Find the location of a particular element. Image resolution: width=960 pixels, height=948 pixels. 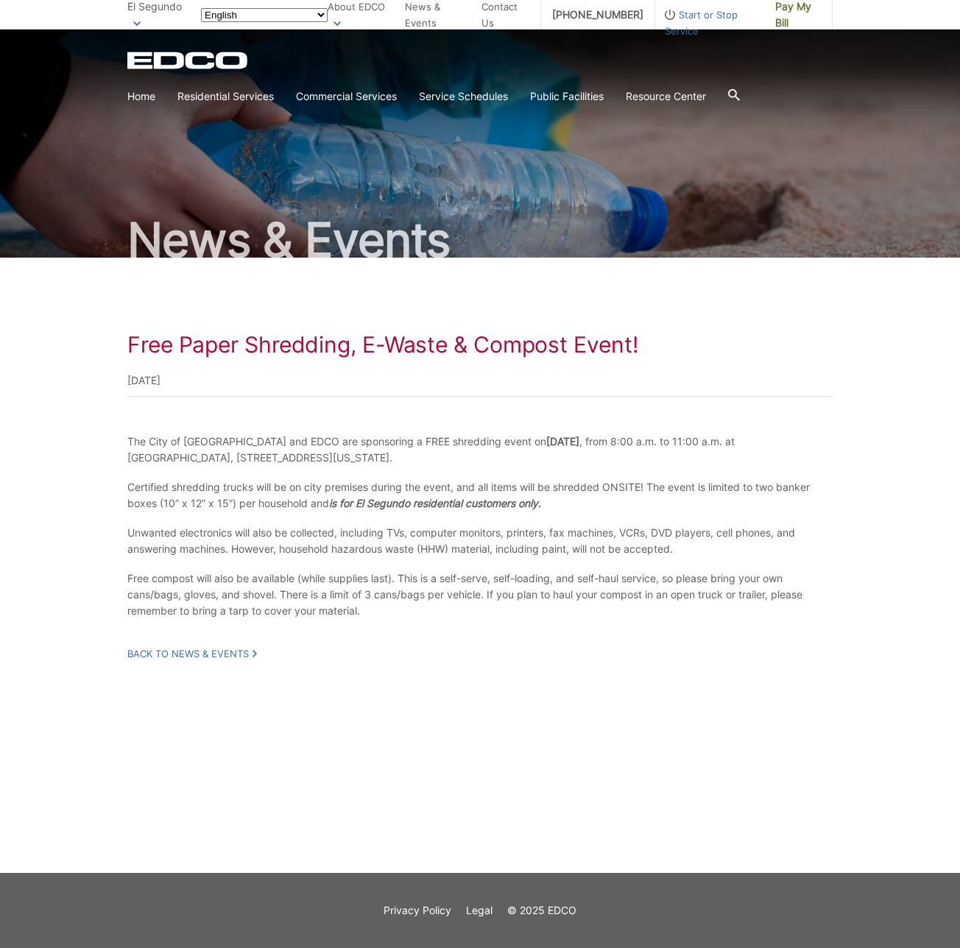

a: Home is located at coordinates (141, 96).